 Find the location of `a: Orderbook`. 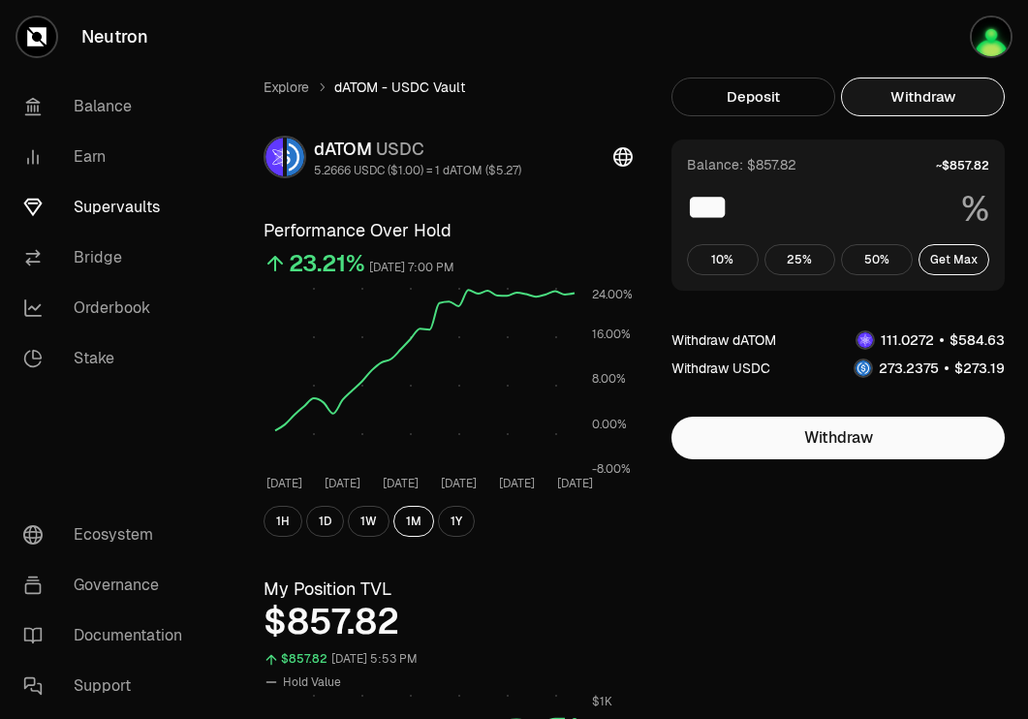

a: Orderbook is located at coordinates (109, 308).